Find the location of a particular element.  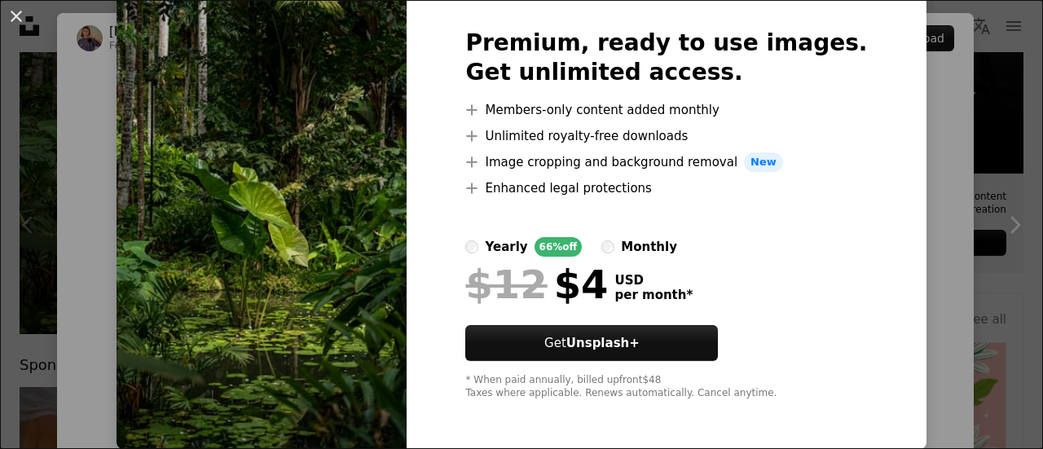

li: Enhanced legal protections is located at coordinates (666, 188).